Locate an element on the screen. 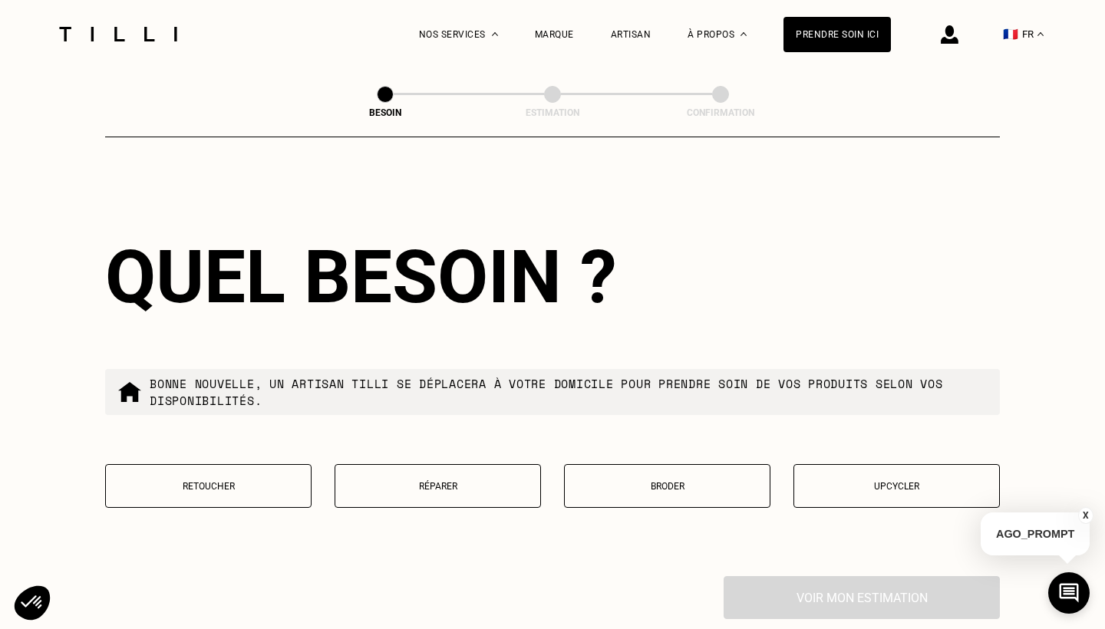 This screenshot has width=1105, height=629. div: Estimation is located at coordinates (553, 113).